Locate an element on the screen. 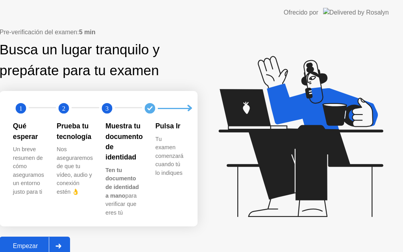 This screenshot has width=403, height=252. div: Prueba tu tecnología is located at coordinates (75, 131).